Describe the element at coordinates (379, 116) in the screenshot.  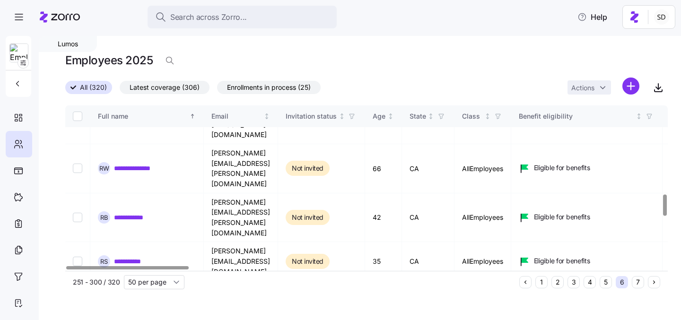
I see `div: Age` at that location.